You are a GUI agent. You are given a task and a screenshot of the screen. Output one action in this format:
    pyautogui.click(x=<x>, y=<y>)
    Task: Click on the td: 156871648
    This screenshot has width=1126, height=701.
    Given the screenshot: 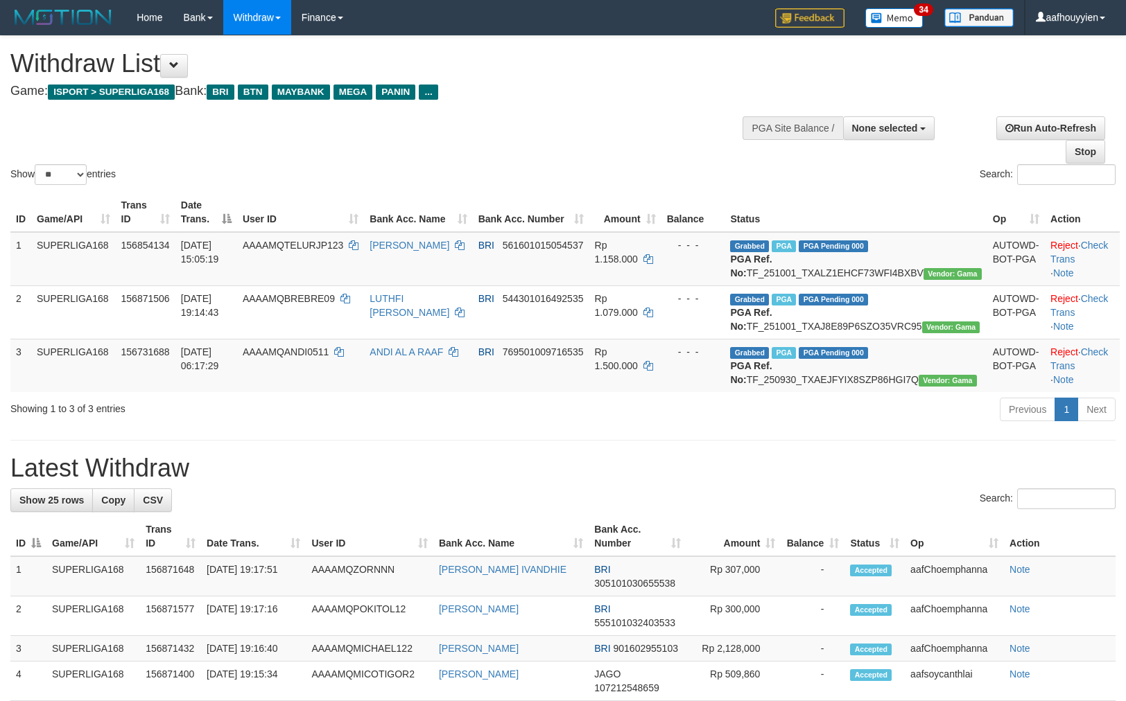 What is the action you would take?
    pyautogui.click(x=170, y=577)
    